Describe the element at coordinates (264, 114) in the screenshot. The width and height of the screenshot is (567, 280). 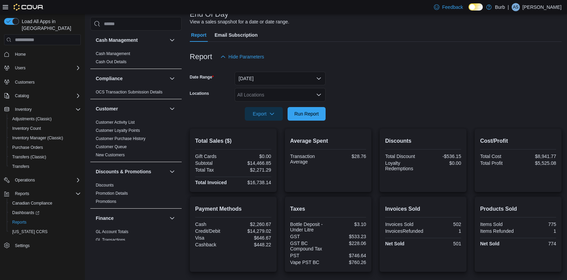
I see `span: Export` at that location.